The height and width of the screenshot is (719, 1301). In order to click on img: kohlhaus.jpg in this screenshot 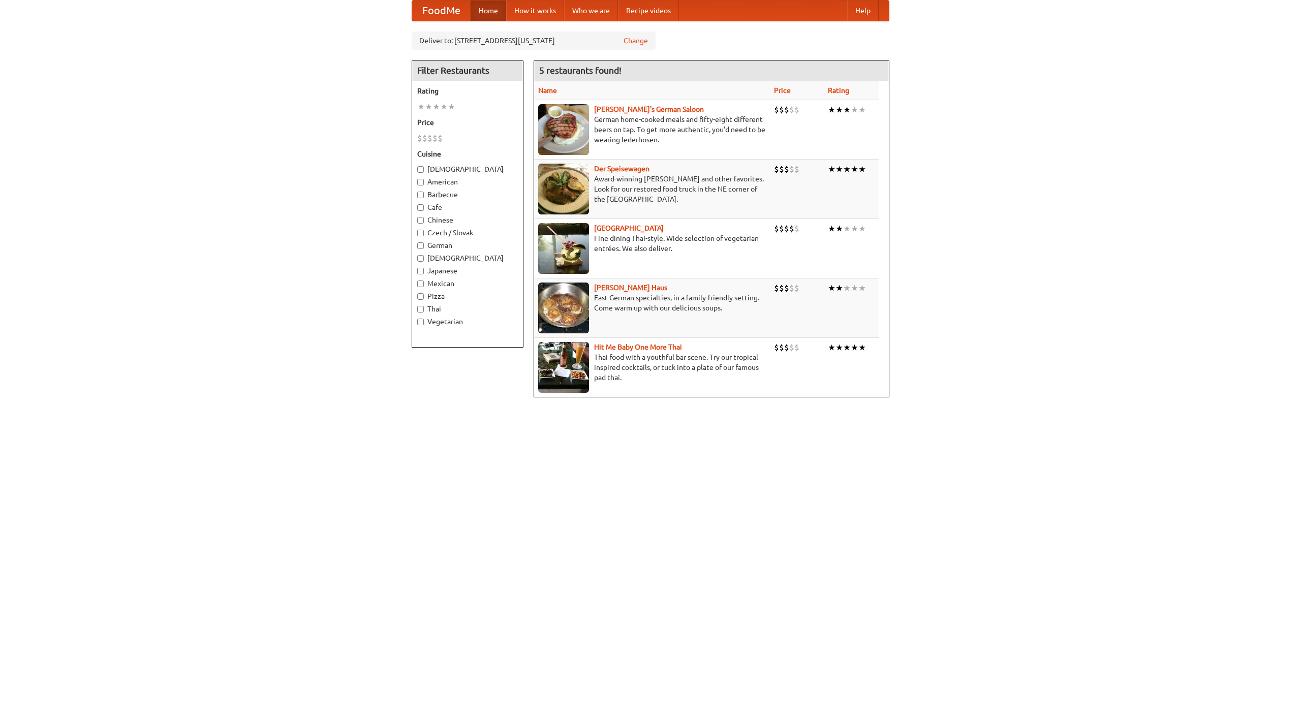, I will do `click(564, 308)`.